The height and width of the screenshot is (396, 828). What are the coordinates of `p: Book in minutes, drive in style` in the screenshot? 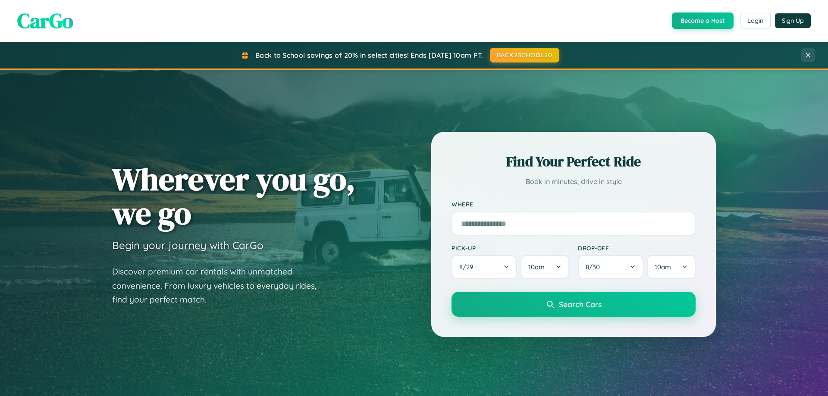 It's located at (574, 182).